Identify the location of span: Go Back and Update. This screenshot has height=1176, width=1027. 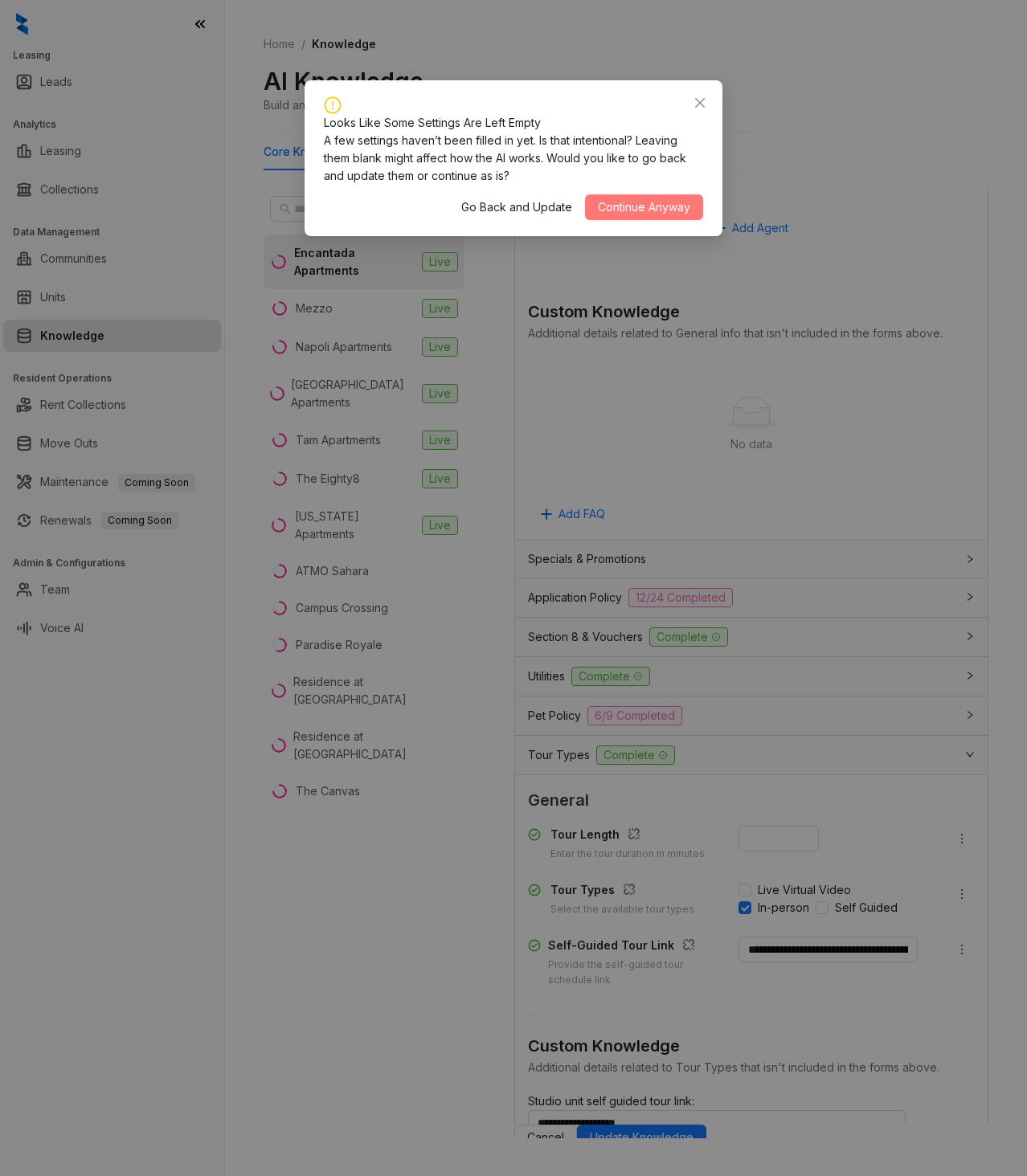
(517, 207).